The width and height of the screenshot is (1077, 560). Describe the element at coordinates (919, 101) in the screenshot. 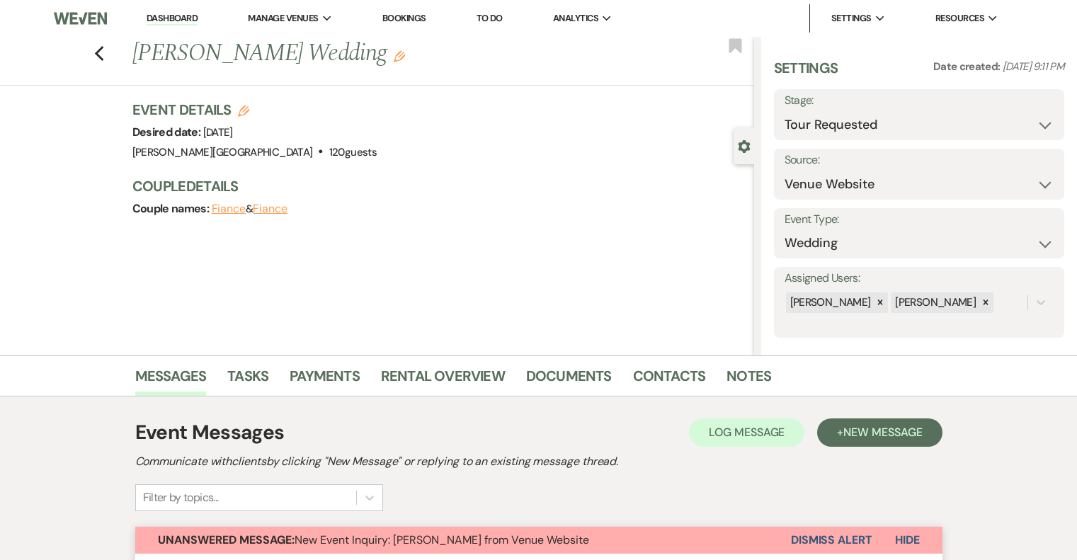

I see `label: Stage:` at that location.